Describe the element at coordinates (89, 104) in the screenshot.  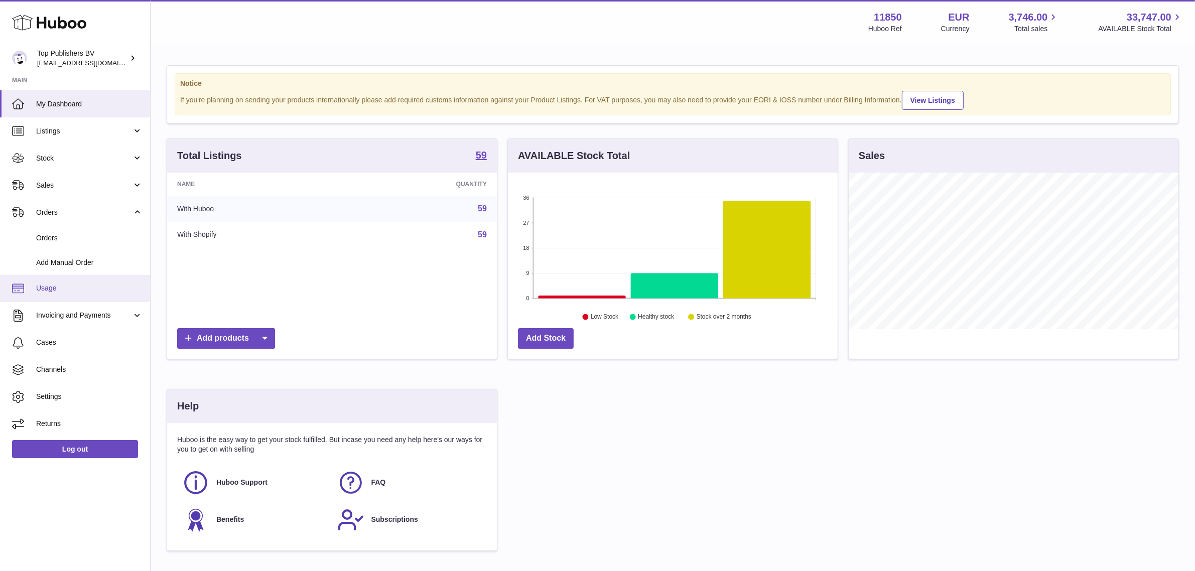
I see `span: My Dashboard` at that location.